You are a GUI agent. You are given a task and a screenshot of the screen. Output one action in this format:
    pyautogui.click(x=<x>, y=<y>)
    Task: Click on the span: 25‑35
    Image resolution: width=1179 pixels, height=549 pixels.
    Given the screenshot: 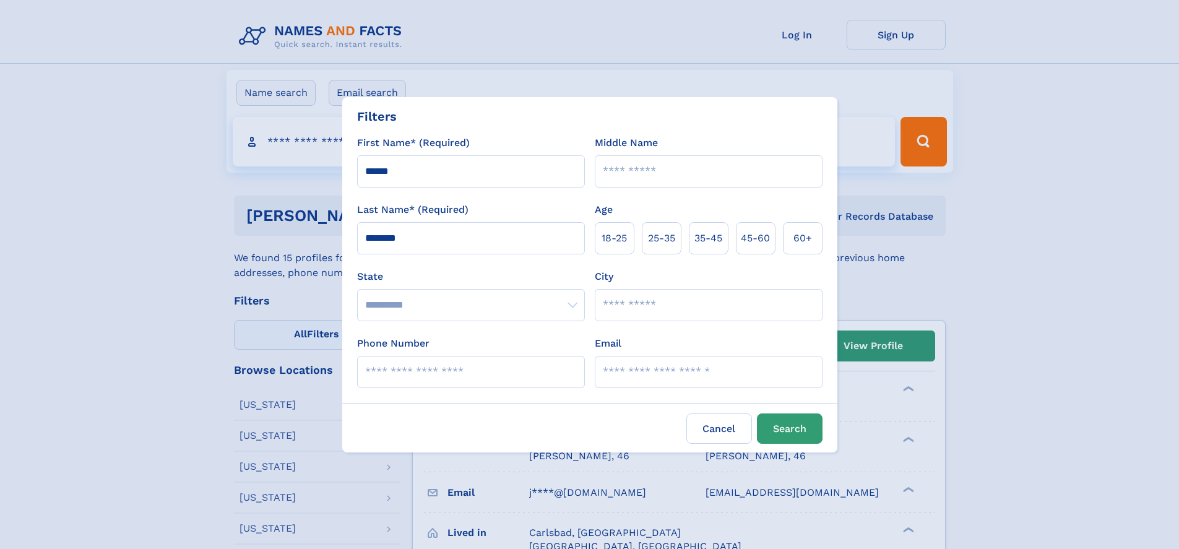 What is the action you would take?
    pyautogui.click(x=662, y=238)
    